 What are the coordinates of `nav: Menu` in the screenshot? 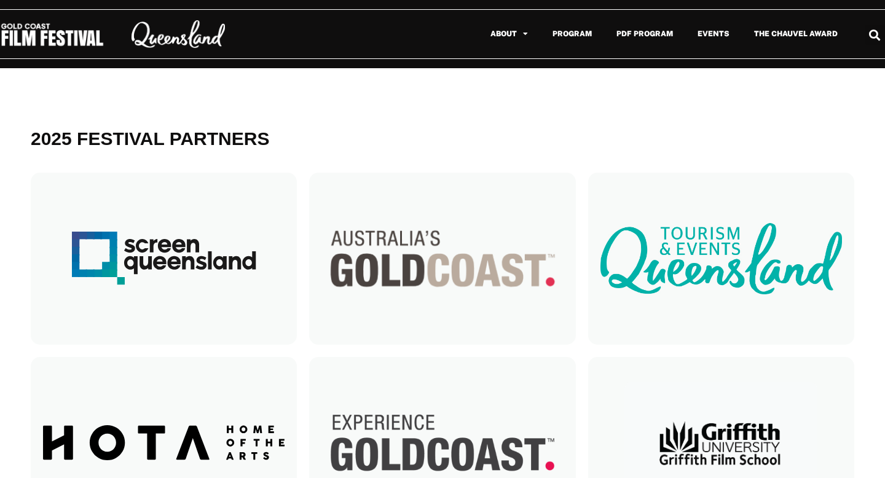 It's located at (551, 34).